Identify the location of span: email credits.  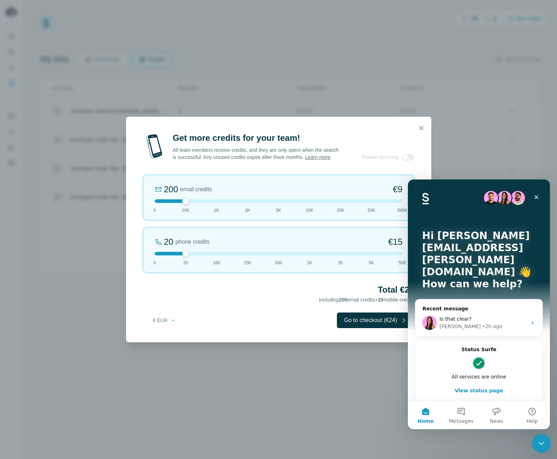
(196, 190).